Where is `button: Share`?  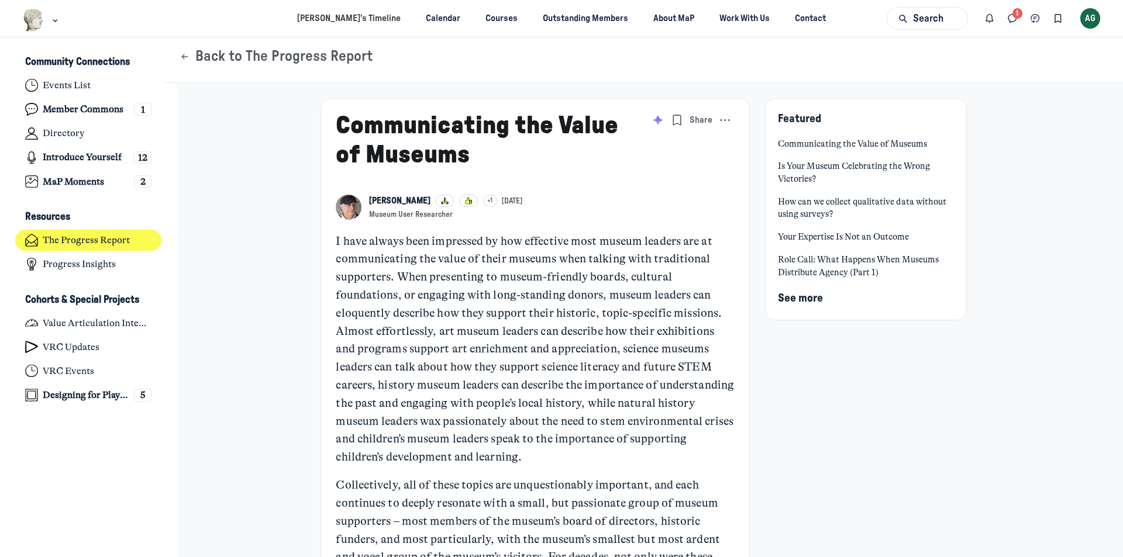 button: Share is located at coordinates (701, 120).